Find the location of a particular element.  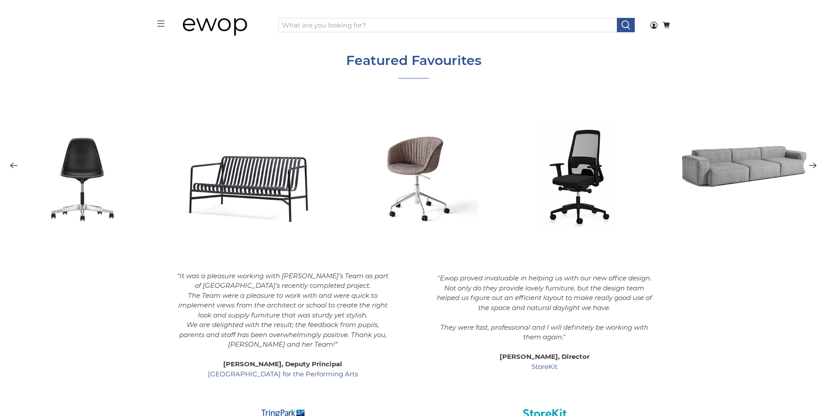

em: The Team were a pleasure to work with and were quick to implement views from the architect or sch... is located at coordinates (283, 305).